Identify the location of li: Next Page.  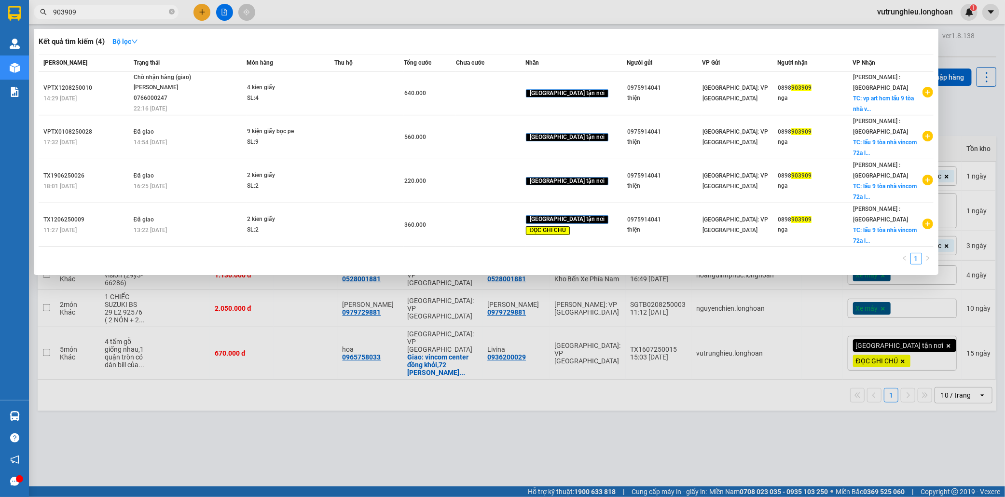
(928, 259).